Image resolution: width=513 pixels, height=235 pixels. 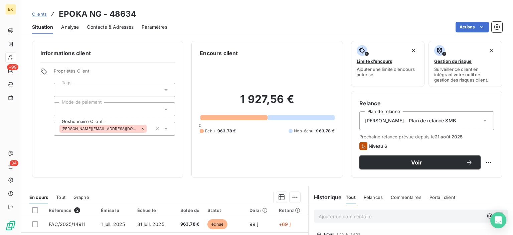 What do you see at coordinates (373, 197) in the screenshot?
I see `span: Relances` at bounding box center [373, 197].